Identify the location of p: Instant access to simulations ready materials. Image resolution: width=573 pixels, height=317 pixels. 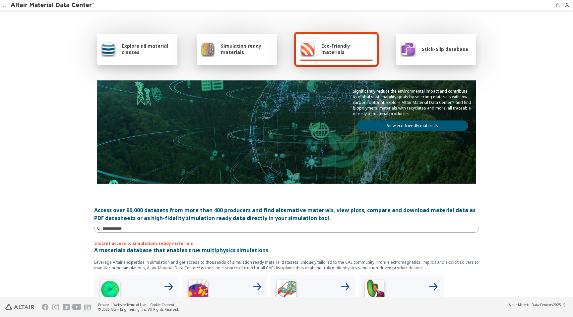
(286, 244).